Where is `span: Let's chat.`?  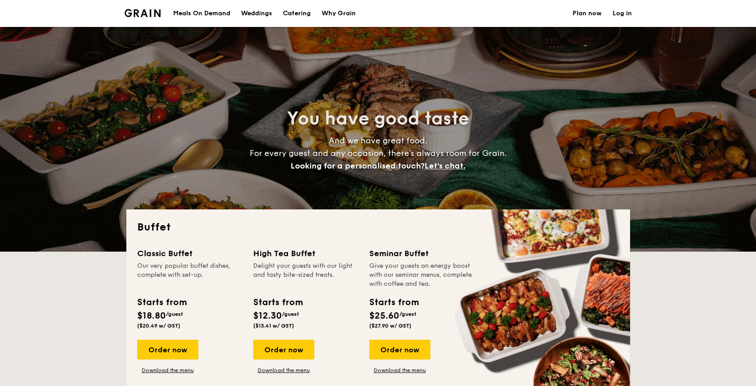
span: Let's chat. is located at coordinates (445, 166).